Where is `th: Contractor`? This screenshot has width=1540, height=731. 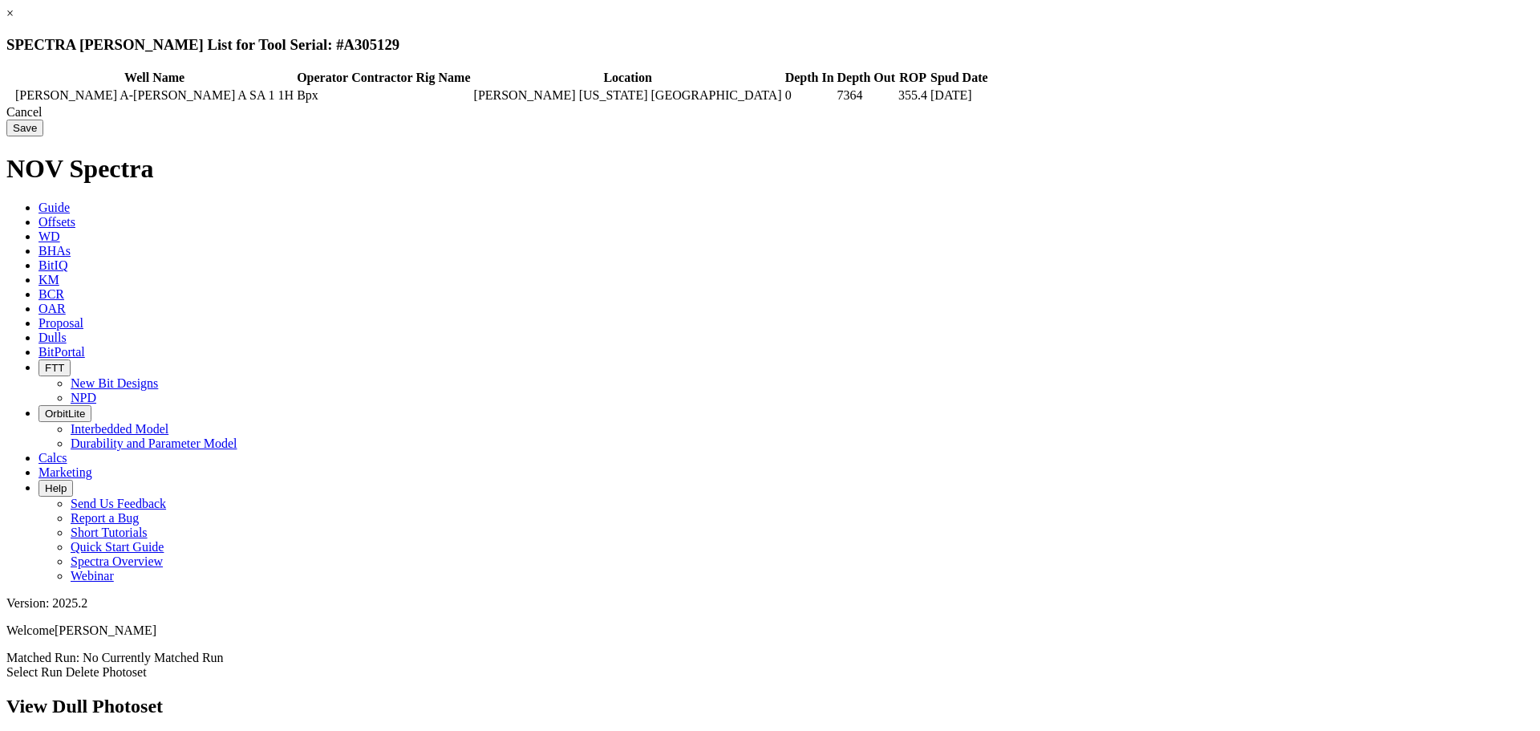 th: Contractor is located at coordinates (382, 78).